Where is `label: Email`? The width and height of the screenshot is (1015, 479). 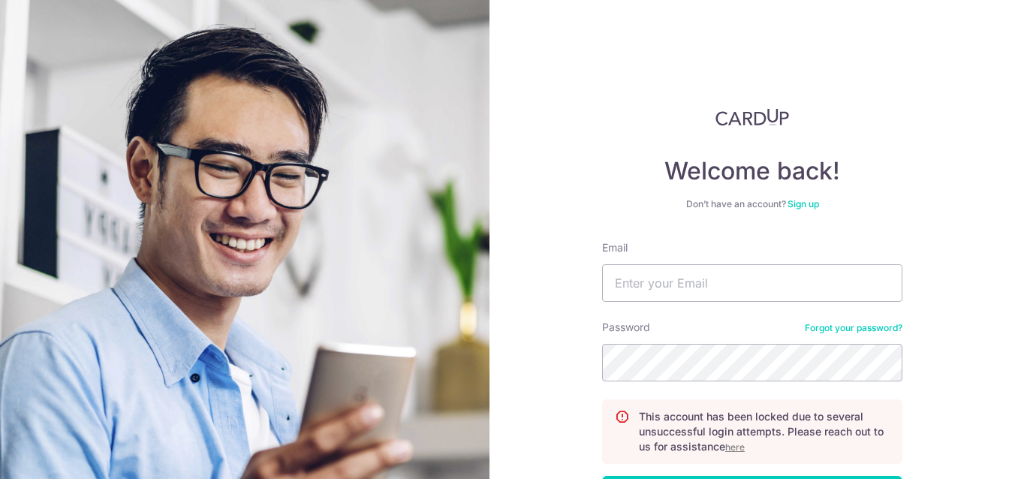 label: Email is located at coordinates (615, 248).